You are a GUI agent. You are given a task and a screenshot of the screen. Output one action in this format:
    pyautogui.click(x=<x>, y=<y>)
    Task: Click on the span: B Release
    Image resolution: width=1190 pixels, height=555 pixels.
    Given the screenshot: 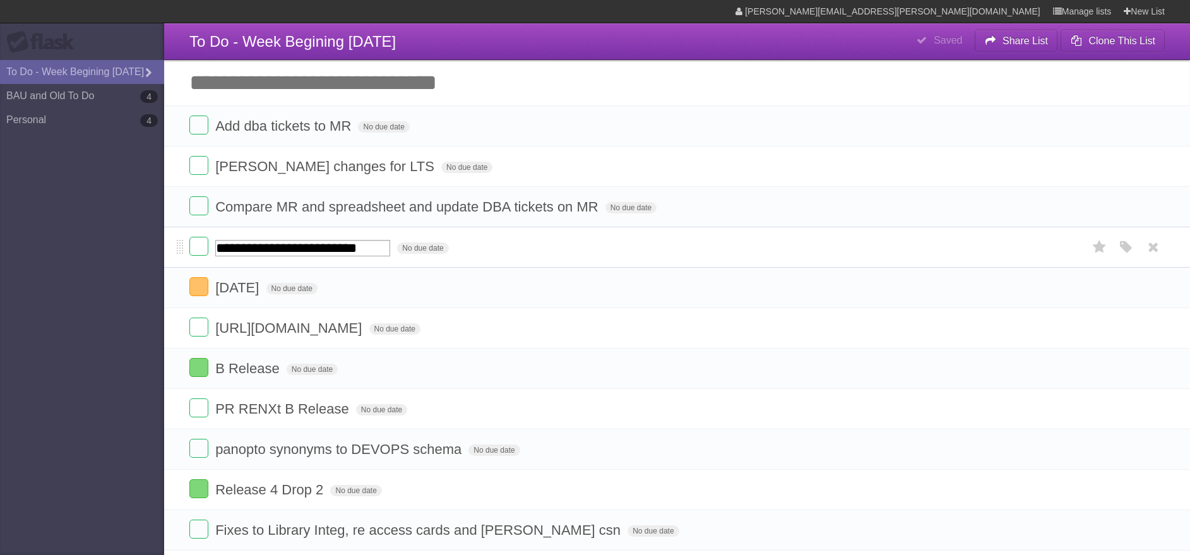 What is the action you would take?
    pyautogui.click(x=249, y=368)
    